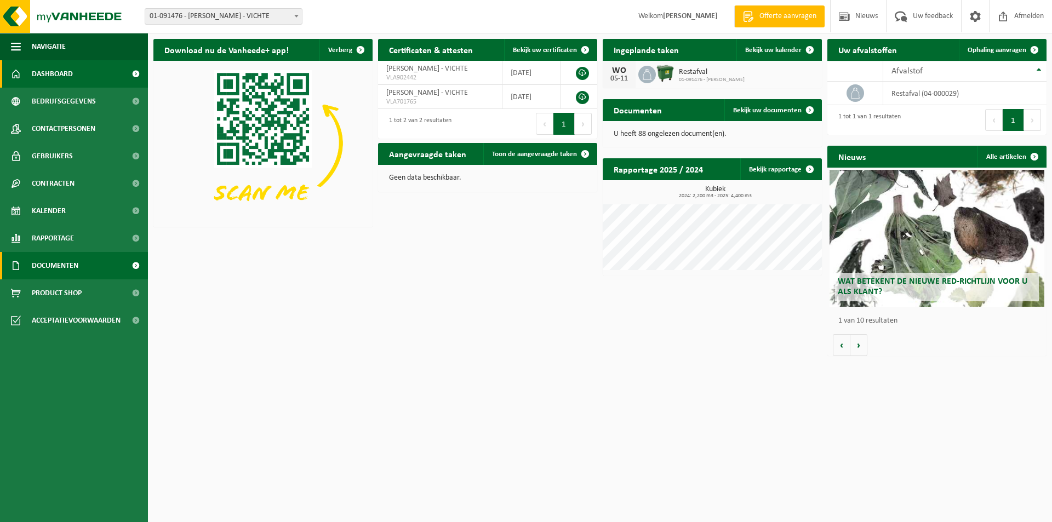 Image resolution: width=1052 pixels, height=522 pixels. I want to click on img: Download de VHEPlus App, so click(263, 143).